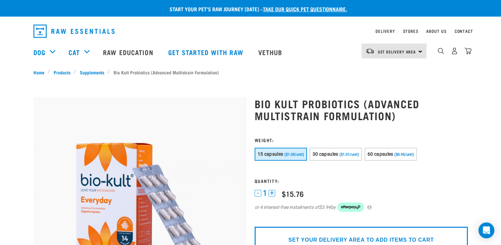  What do you see at coordinates (207, 52) in the screenshot?
I see `a: Get started with Raw` at bounding box center [207, 52].